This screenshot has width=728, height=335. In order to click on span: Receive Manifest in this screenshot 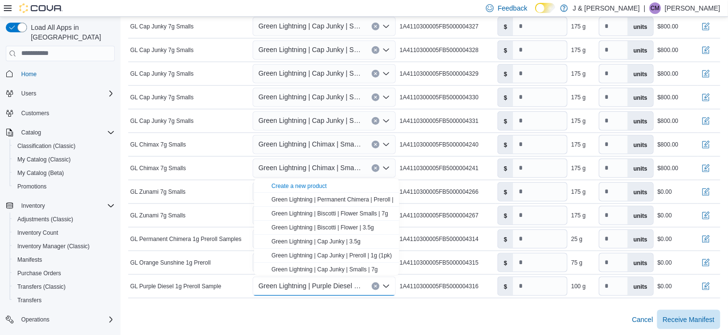, I will do `click(688, 320)`.